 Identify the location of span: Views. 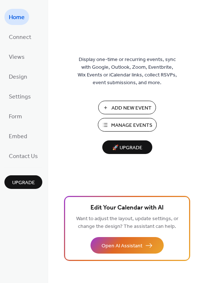
(17, 57).